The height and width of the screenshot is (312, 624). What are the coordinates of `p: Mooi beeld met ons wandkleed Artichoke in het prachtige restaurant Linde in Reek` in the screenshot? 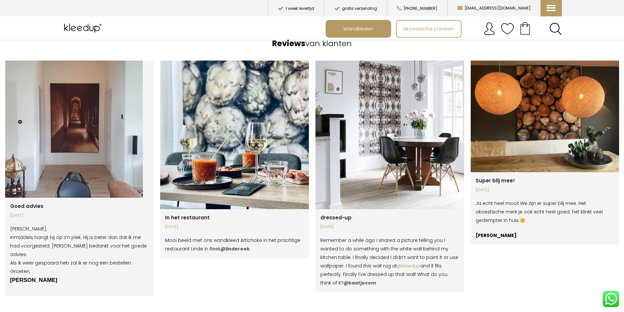 It's located at (234, 245).